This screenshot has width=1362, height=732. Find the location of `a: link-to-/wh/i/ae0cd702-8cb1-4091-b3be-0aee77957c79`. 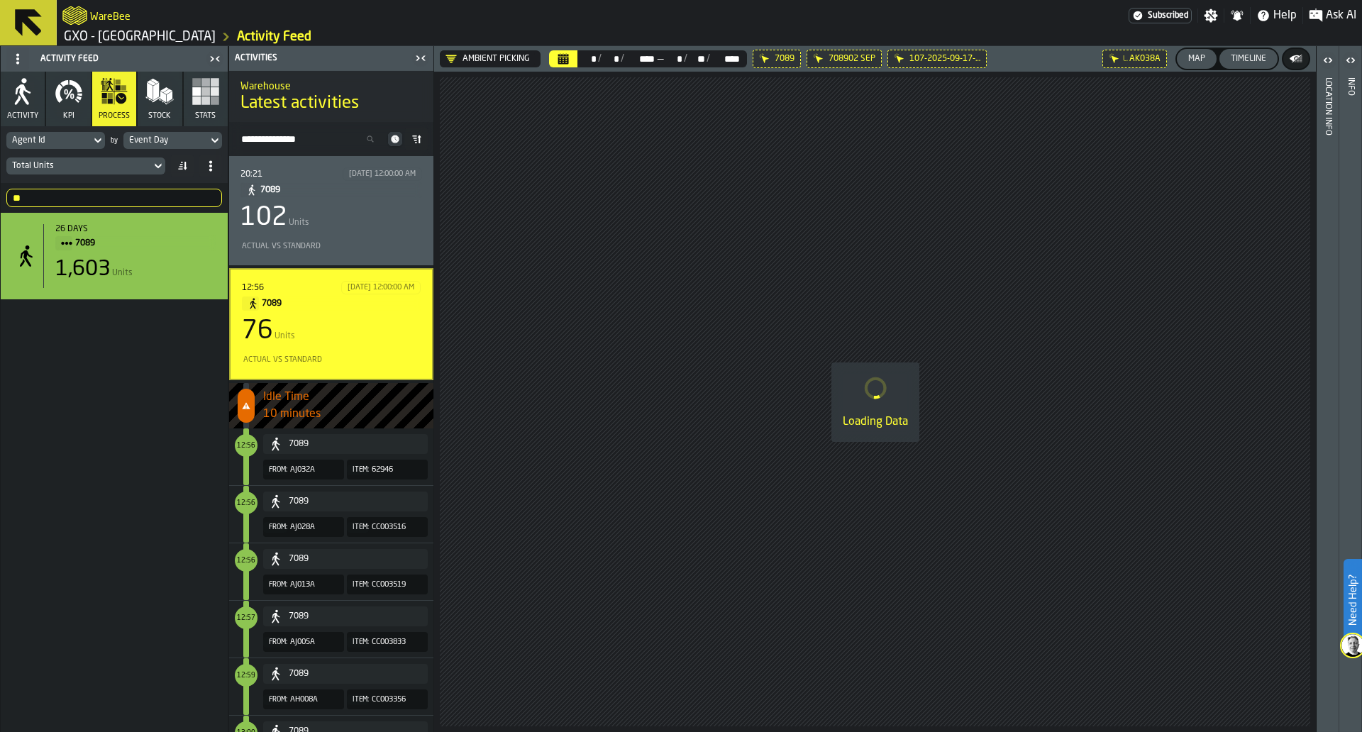

a: link-to-/wh/i/ae0cd702-8cb1-4091-b3be-0aee77957c79 is located at coordinates (140, 37).